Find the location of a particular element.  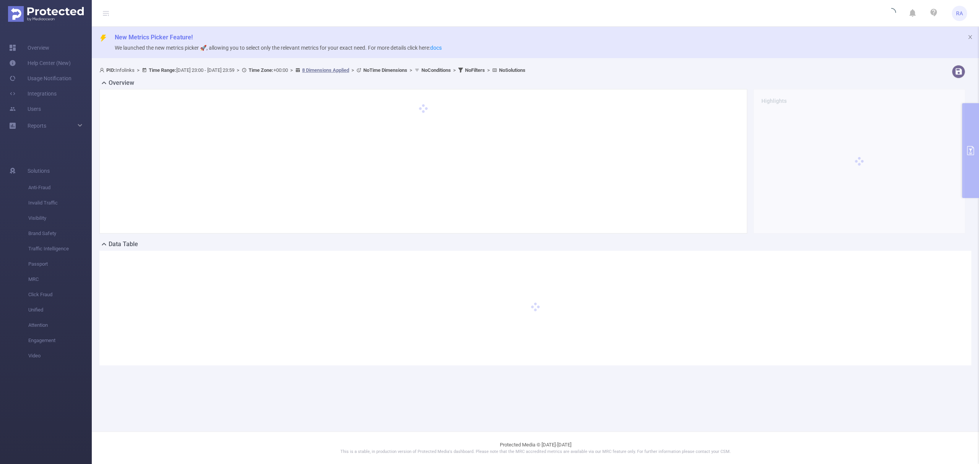

span: RA is located at coordinates (959, 13).